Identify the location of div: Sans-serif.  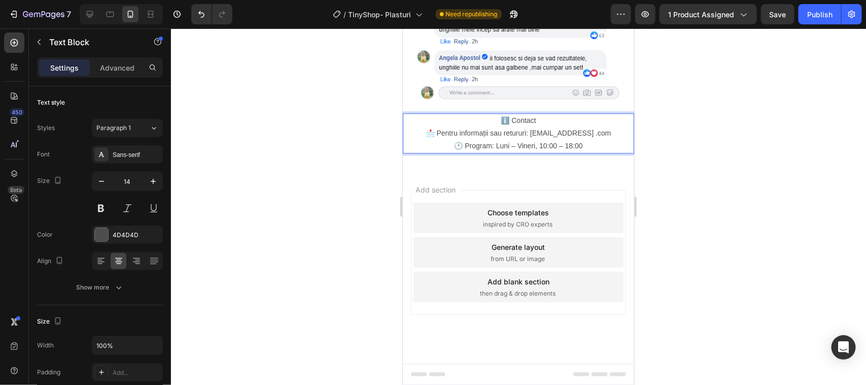
(137, 155).